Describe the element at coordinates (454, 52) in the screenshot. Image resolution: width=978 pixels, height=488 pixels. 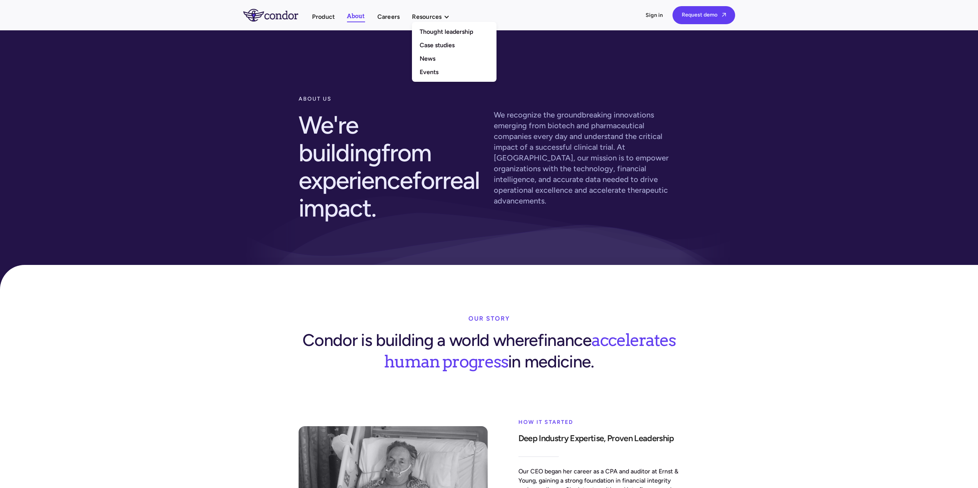
I see `nav: Resources` at that location.